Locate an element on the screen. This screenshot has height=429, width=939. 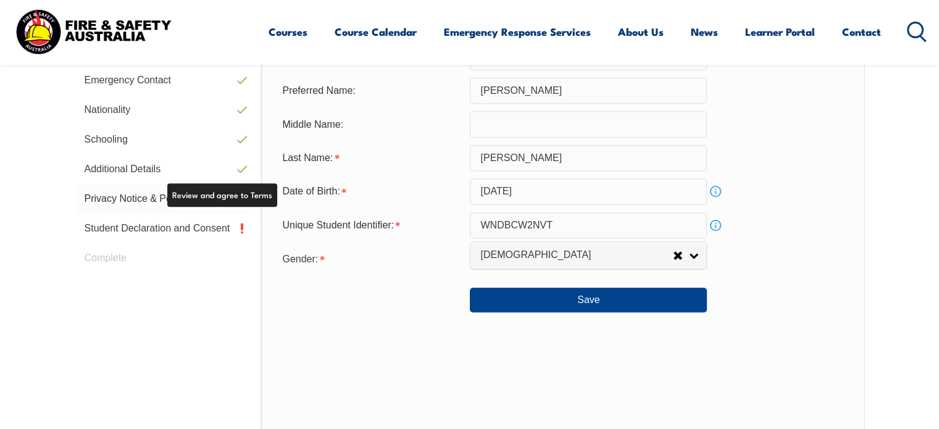
div: Date of Birth is required. is located at coordinates (371, 191).